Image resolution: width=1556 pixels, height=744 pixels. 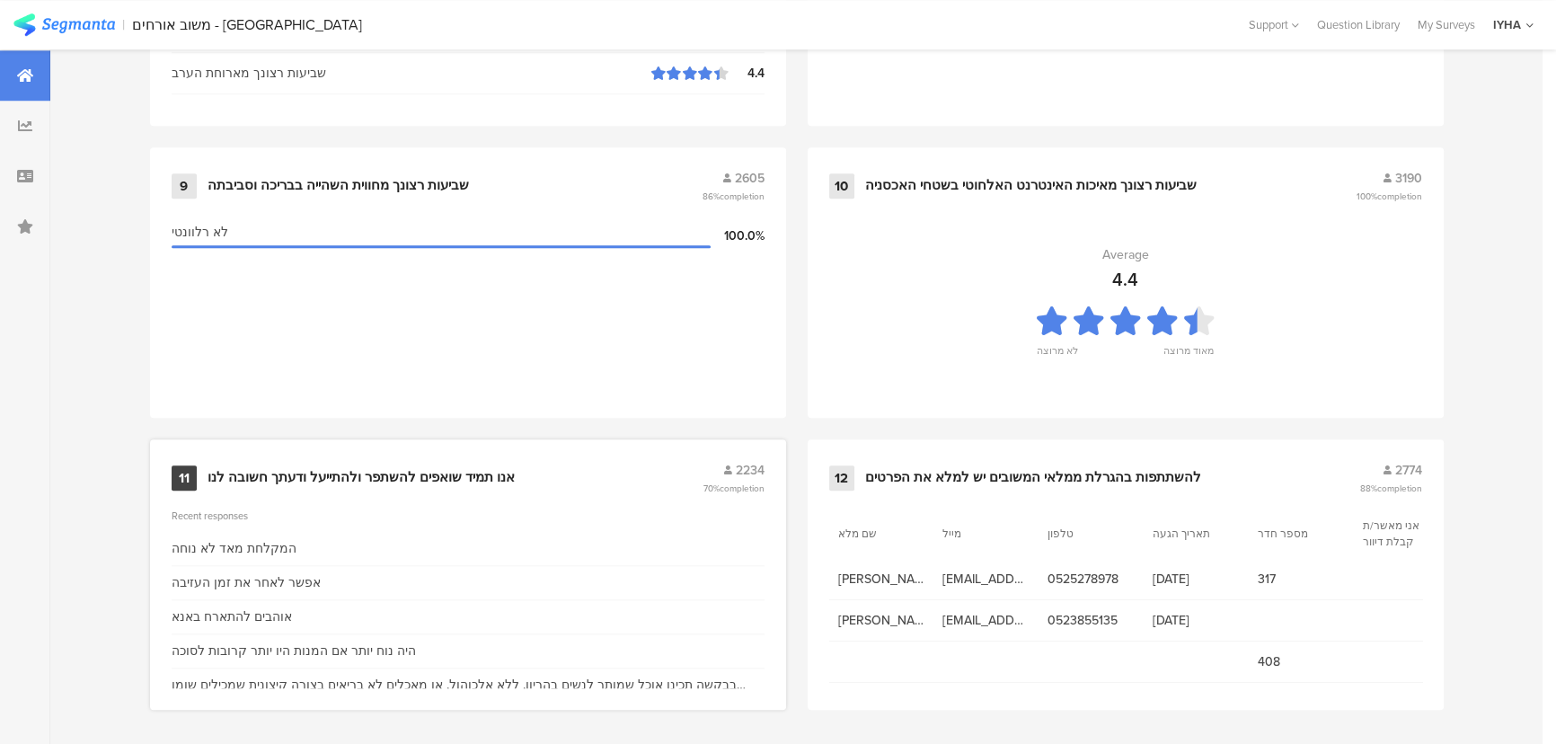 What do you see at coordinates (294, 651) in the screenshot?
I see `div: היה נוח יותר אם המנות היו יותר קרובות לסוכה` at bounding box center [294, 651].